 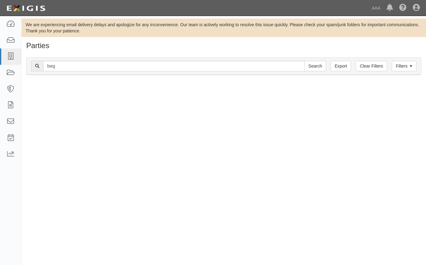 What do you see at coordinates (371, 66) in the screenshot?
I see `a: Clear Filters` at bounding box center [371, 66].